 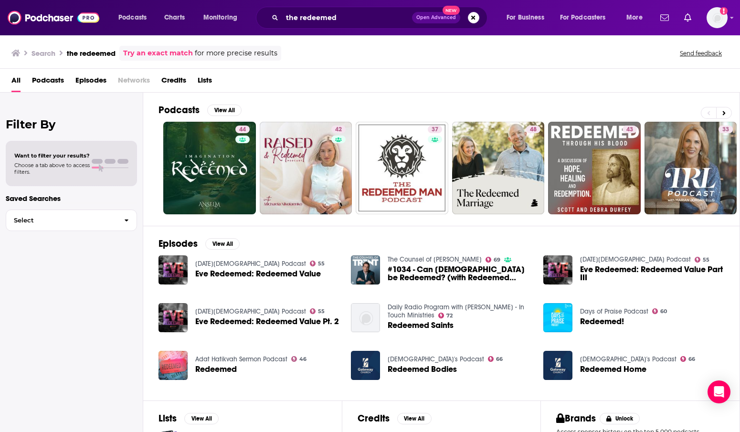 I want to click on span: For Business, so click(x=525, y=18).